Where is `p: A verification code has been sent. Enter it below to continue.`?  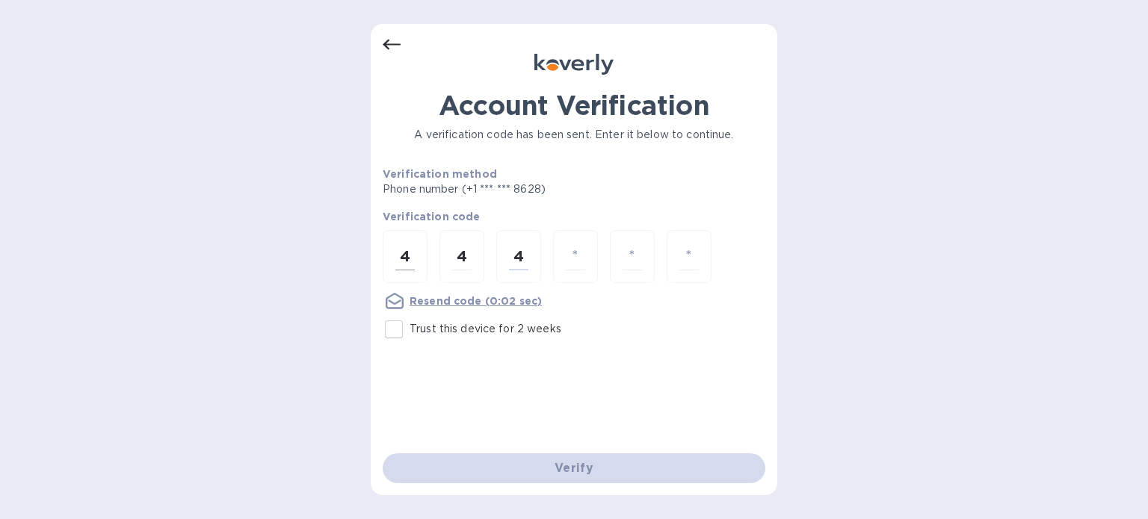
p: A verification code has been sent. Enter it below to continue. is located at coordinates (574, 134).